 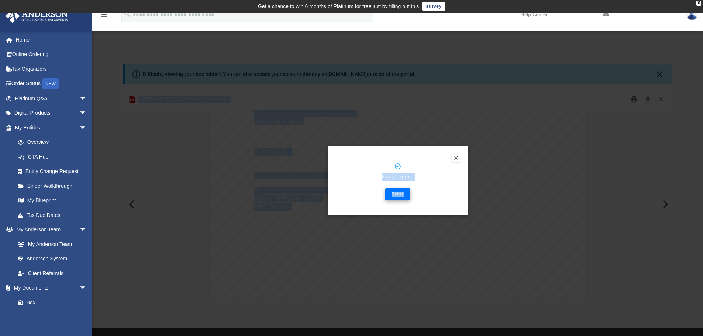 I want to click on a: Tax Due Dates, so click(x=54, y=215).